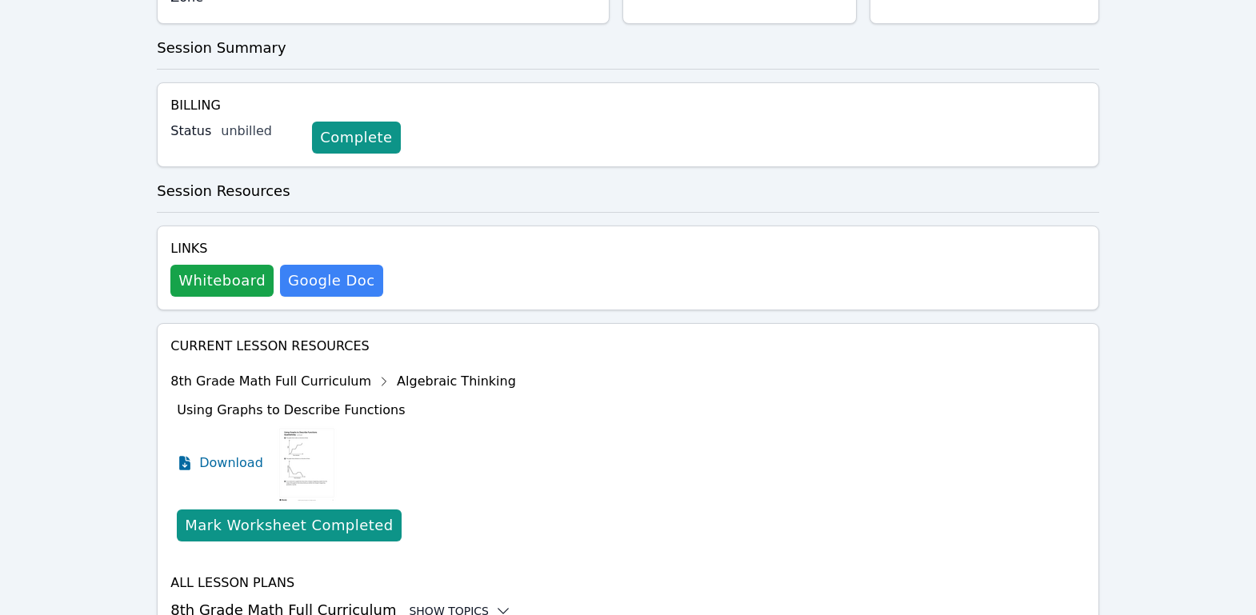  What do you see at coordinates (628, 106) in the screenshot?
I see `h4: Billing` at bounding box center [628, 106].